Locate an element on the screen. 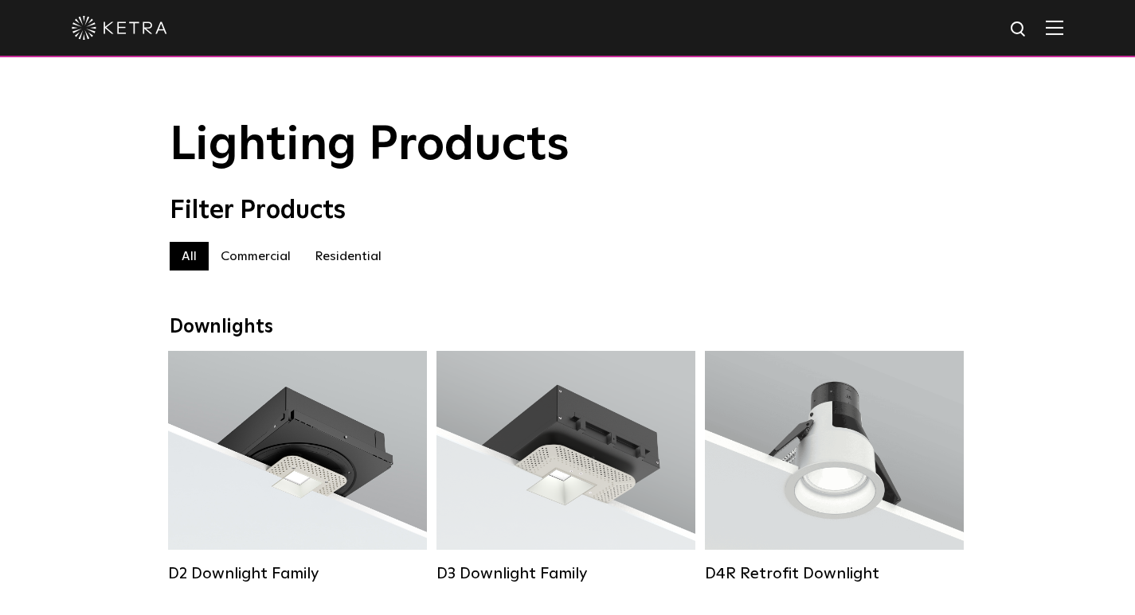 Image resolution: width=1135 pixels, height=615 pixels. div: Filter Products is located at coordinates (568, 211).